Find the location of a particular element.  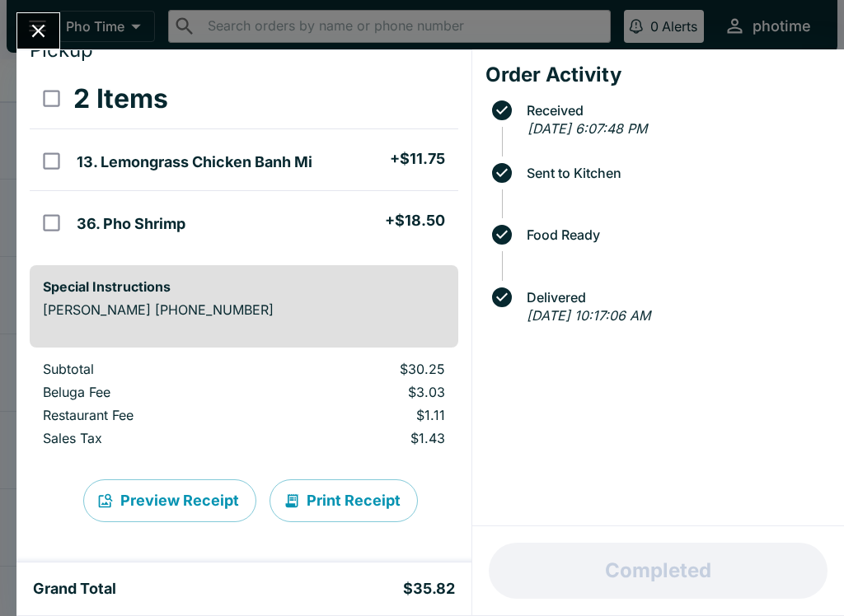

h4: Order Activity is located at coordinates (657, 75).